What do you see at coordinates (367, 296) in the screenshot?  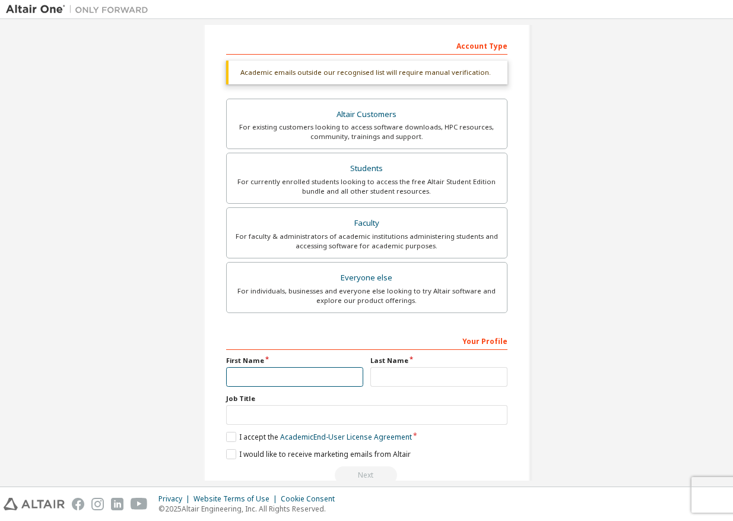 I see `div: For individuals, businesses and everyone else looking to try Altair software and explore our prod...` at bounding box center [367, 296].